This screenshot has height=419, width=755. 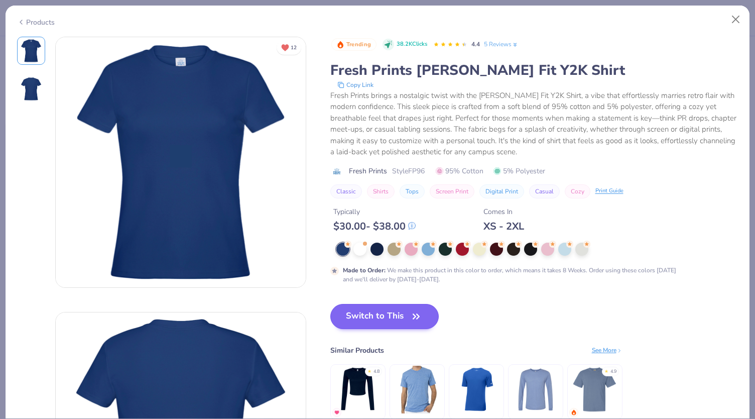 I want to click on button: Cozy, so click(x=577, y=191).